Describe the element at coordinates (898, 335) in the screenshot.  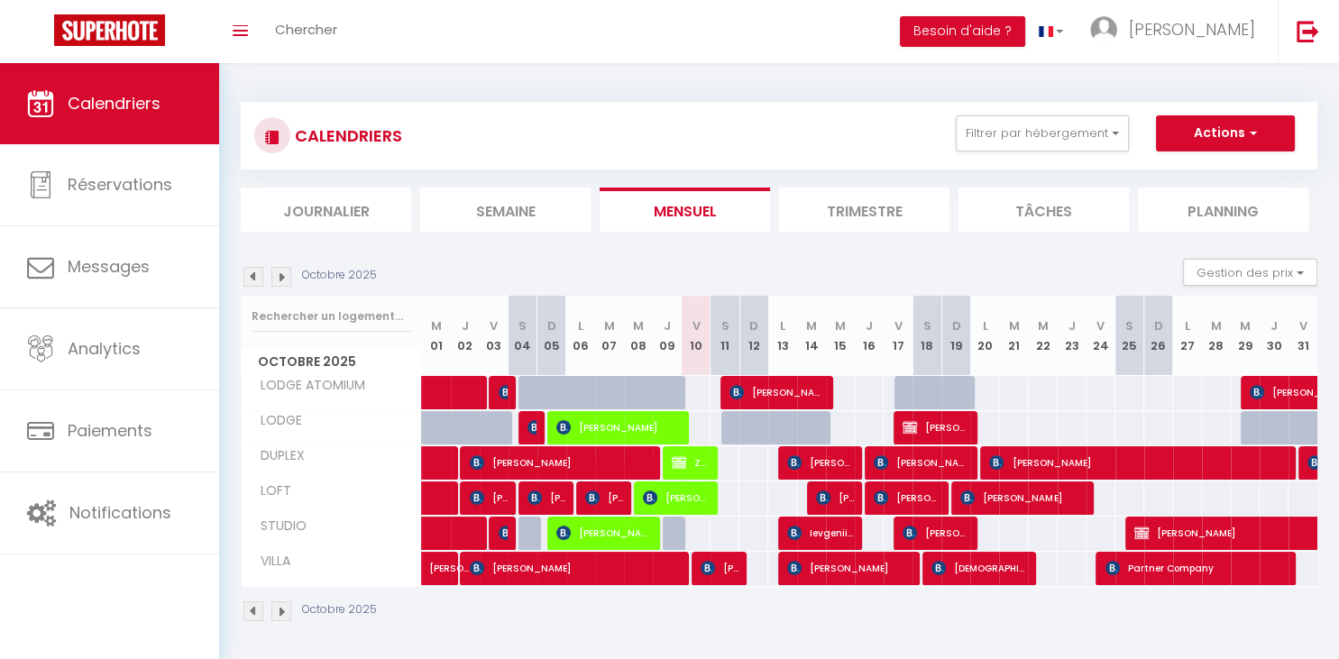
I see `th: 17` at that location.